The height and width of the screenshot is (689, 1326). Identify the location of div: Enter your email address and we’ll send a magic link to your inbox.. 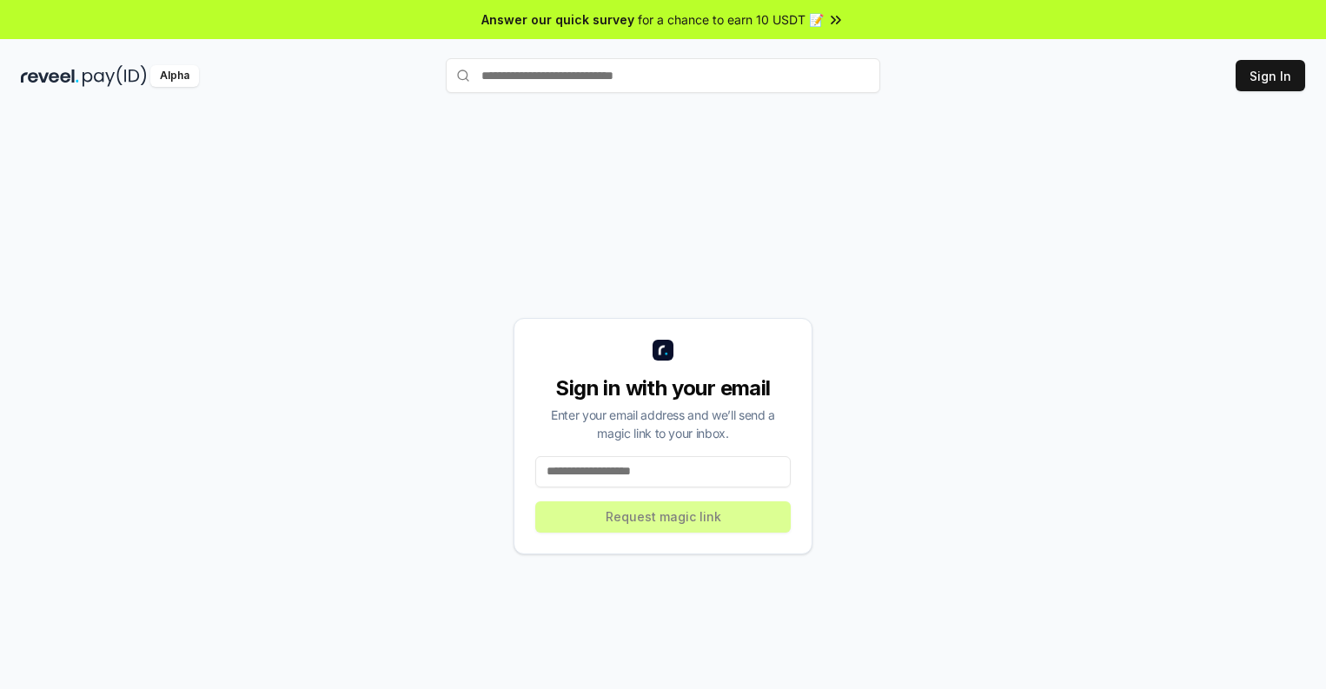
(663, 424).